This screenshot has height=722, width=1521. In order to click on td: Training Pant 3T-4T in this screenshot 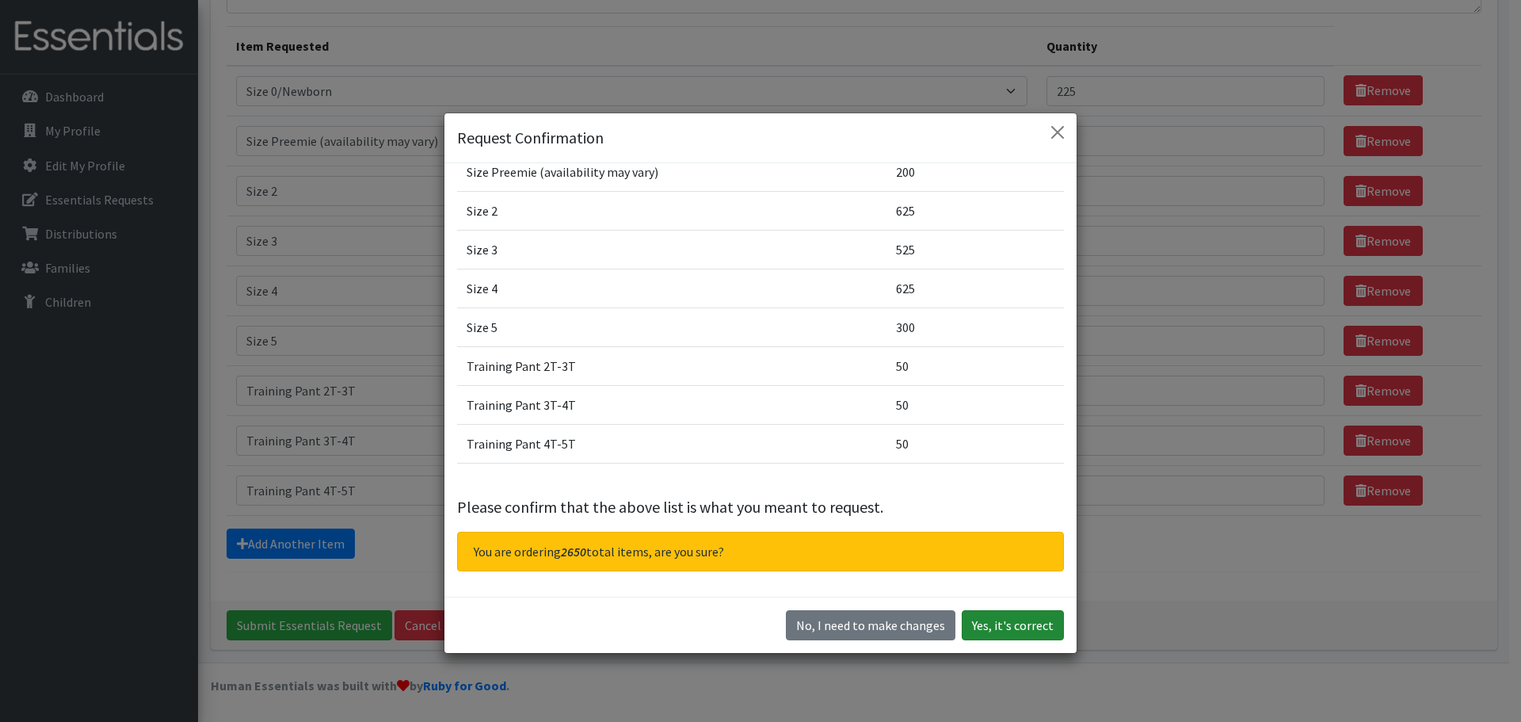, I will do `click(672, 405)`.